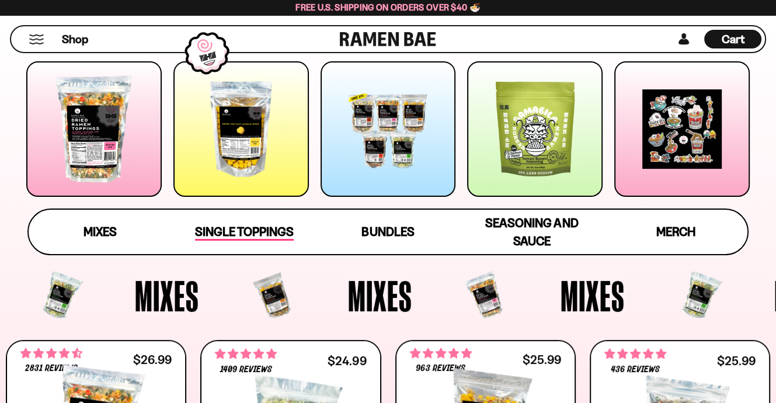  What do you see at coordinates (532, 232) in the screenshot?
I see `a: Seasoning and Sauce` at bounding box center [532, 232].